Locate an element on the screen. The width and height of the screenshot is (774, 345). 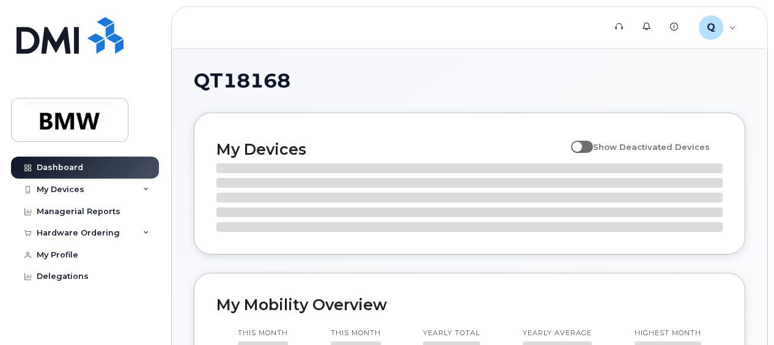
h2: My Devices is located at coordinates (390, 149).